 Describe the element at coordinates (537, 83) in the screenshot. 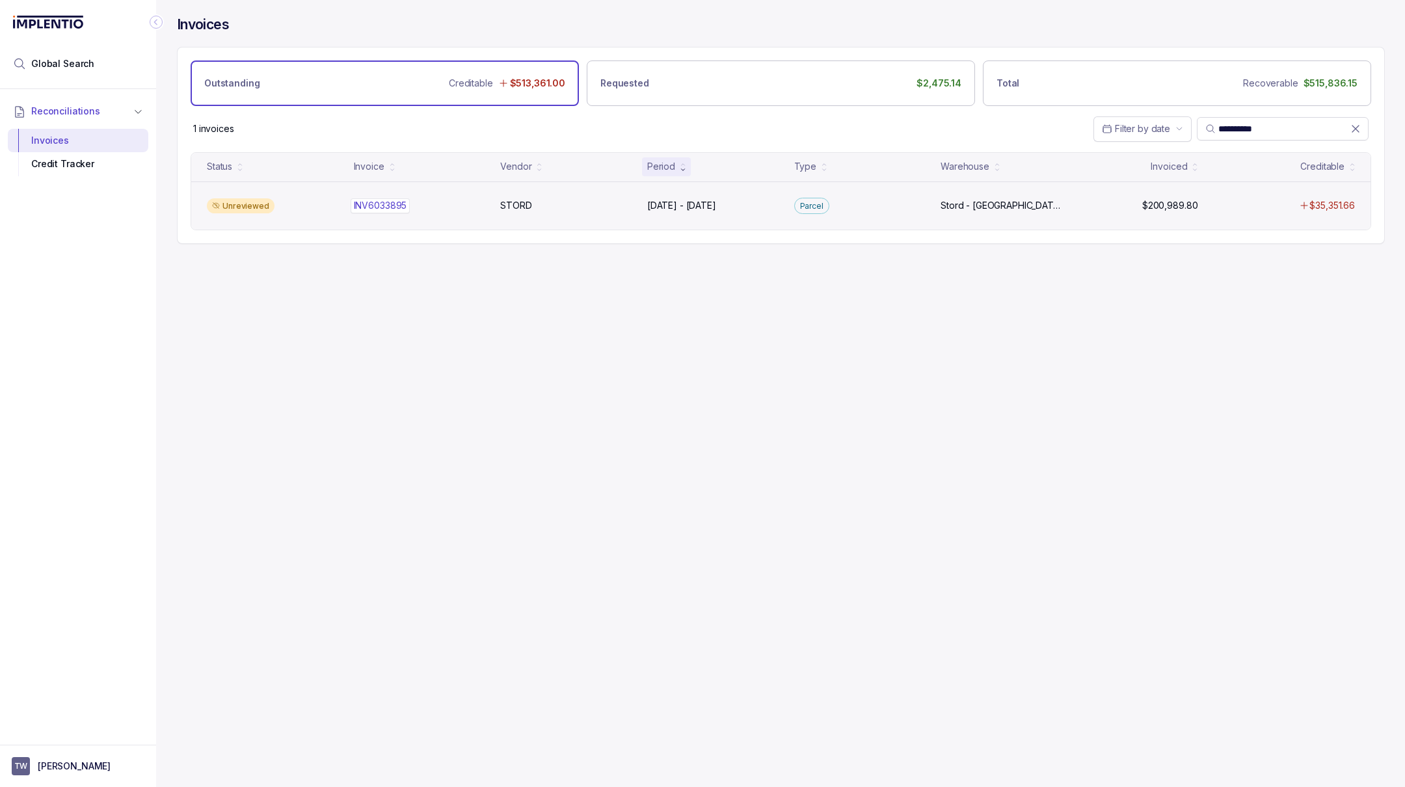

I see `p: $513,361.00` at that location.